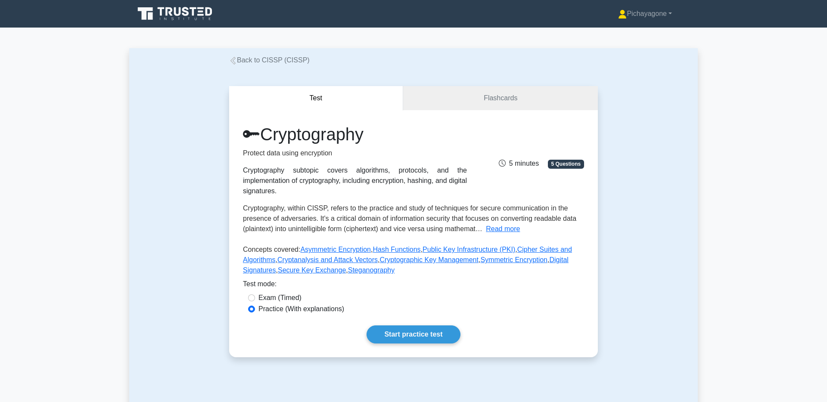  Describe the element at coordinates (316, 98) in the screenshot. I see `button: Test` at that location.